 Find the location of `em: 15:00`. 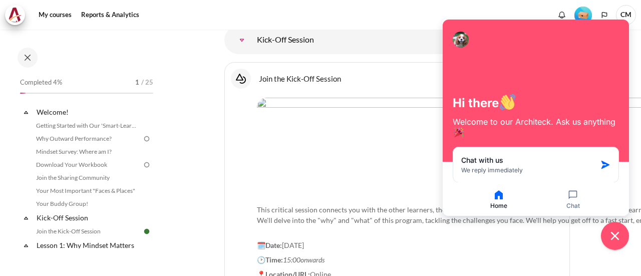

em: 15:00 is located at coordinates (291, 259).